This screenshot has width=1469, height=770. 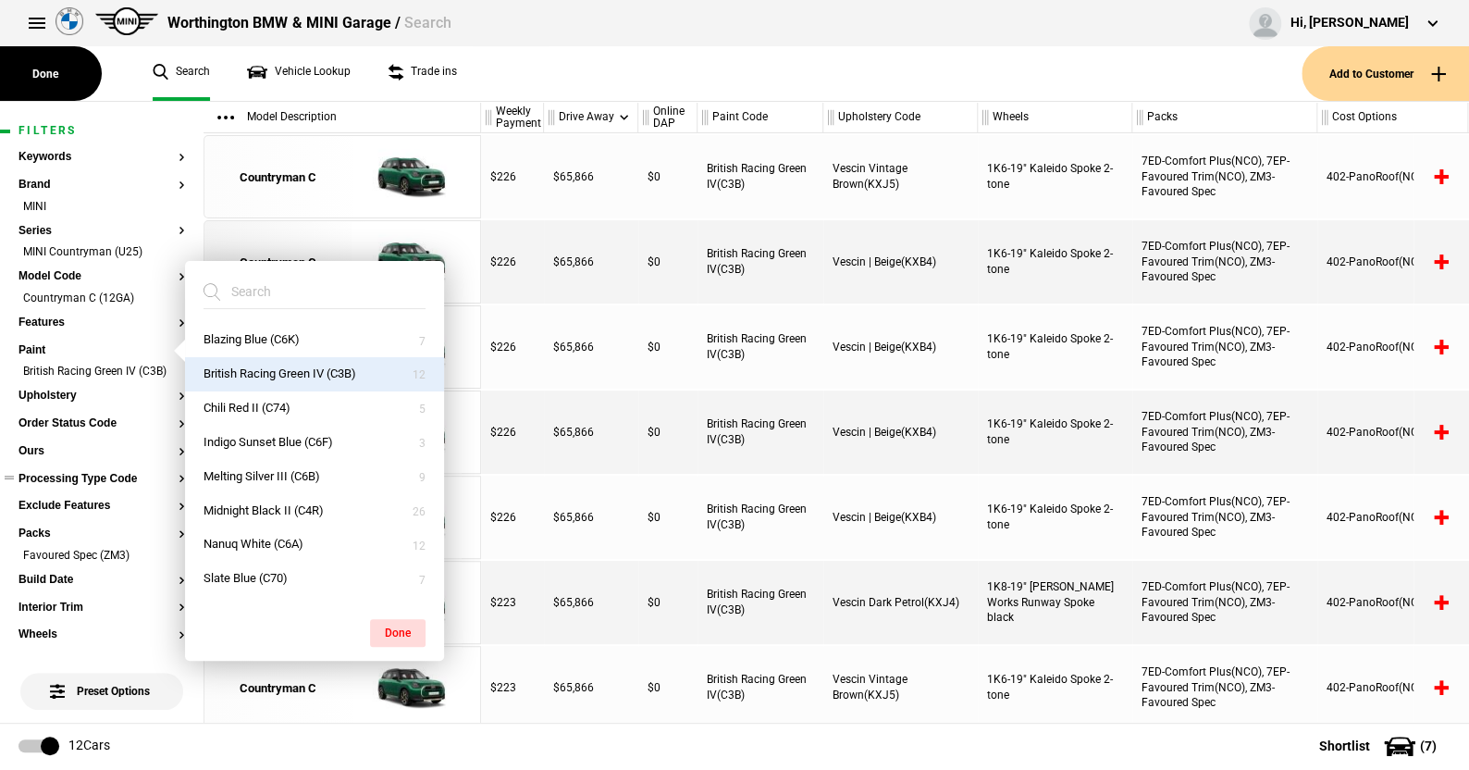 I want to click on li: MINI Countryman (U25), so click(x=102, y=254).